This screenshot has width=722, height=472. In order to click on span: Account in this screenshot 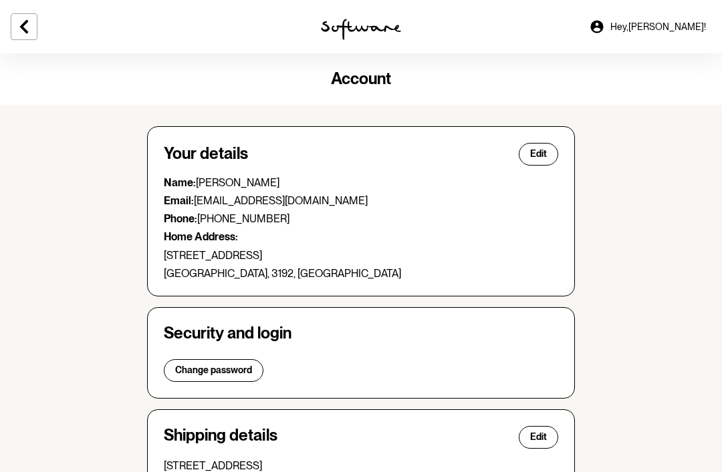, I will do `click(361, 78)`.